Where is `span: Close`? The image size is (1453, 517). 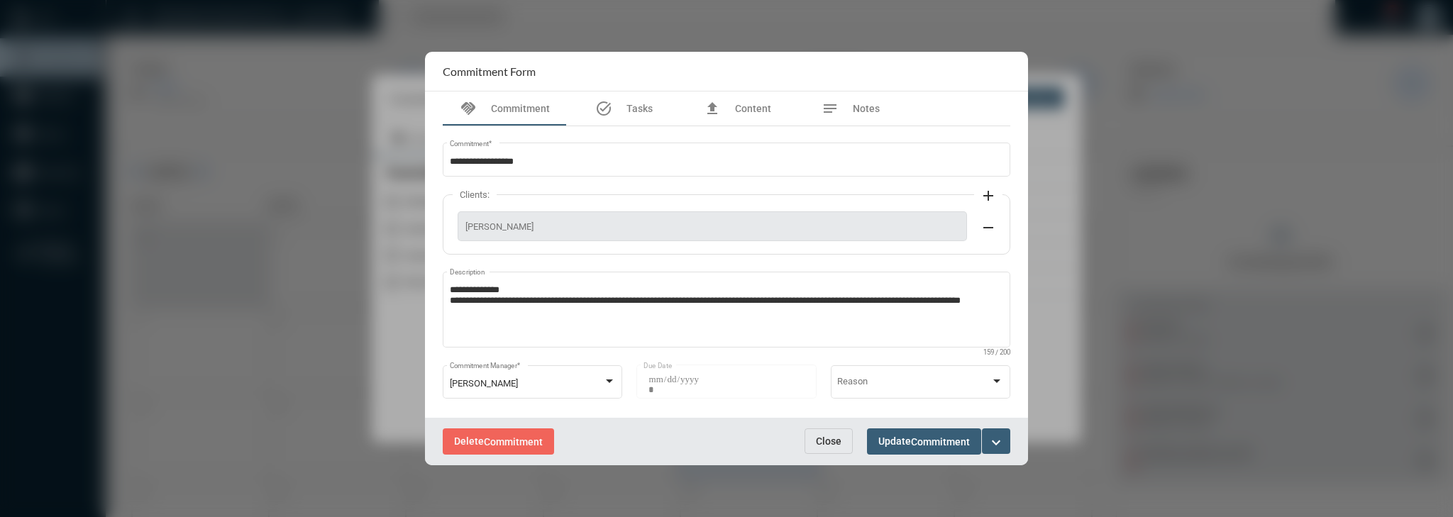 span: Close is located at coordinates (828, 441).